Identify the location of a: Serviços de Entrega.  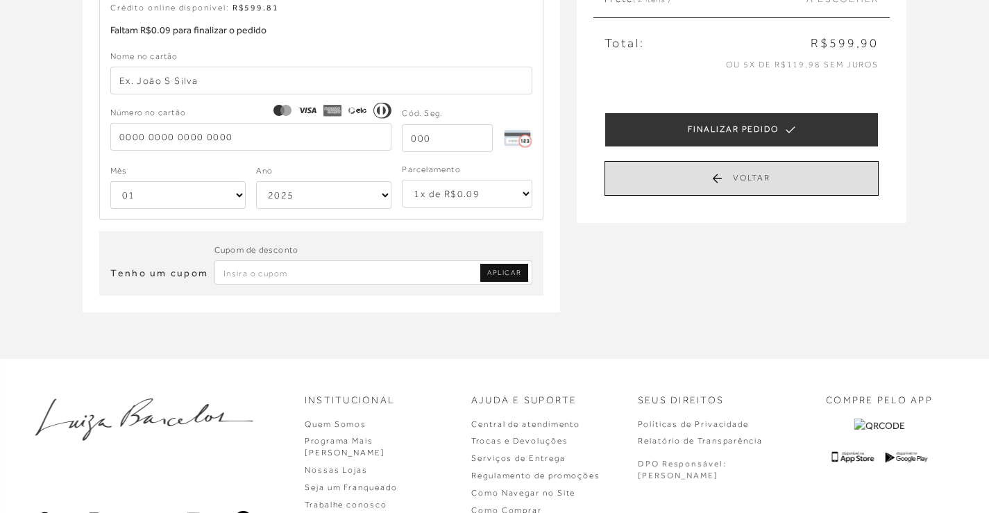
(518, 458).